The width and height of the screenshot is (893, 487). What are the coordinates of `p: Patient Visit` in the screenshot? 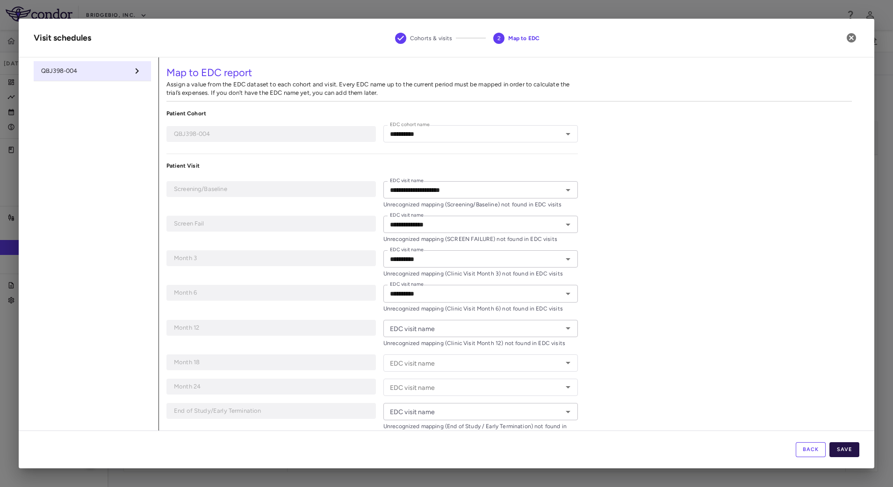 It's located at (372, 166).